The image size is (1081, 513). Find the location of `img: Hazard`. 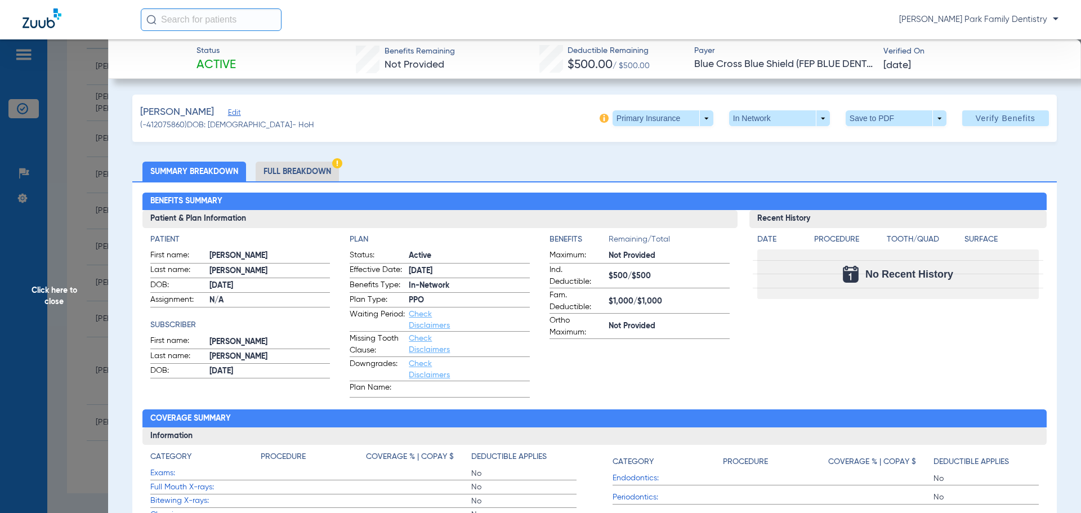

img: Hazard is located at coordinates (337, 163).